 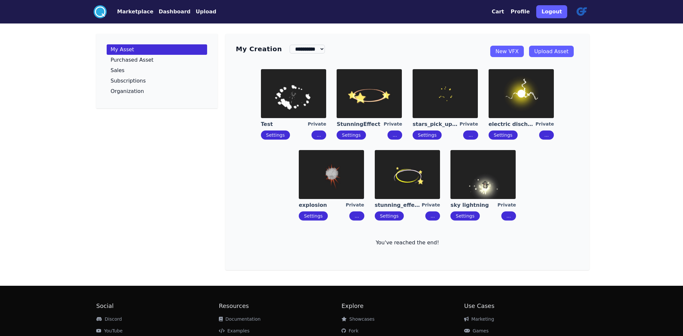 I want to click on button: Upload, so click(x=206, y=12).